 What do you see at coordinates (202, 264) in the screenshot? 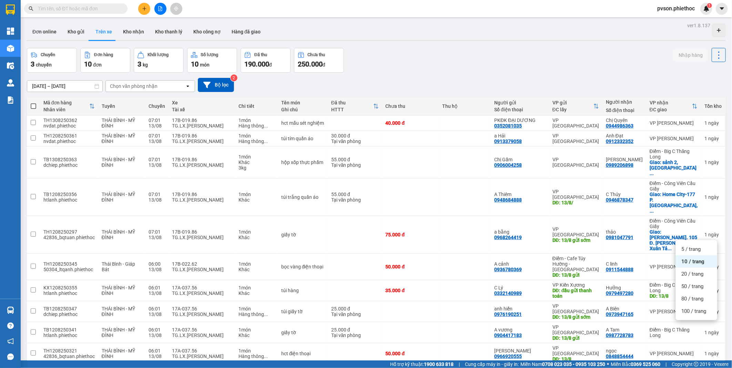
I see `div: 17B-022.62` at bounding box center [202, 264].